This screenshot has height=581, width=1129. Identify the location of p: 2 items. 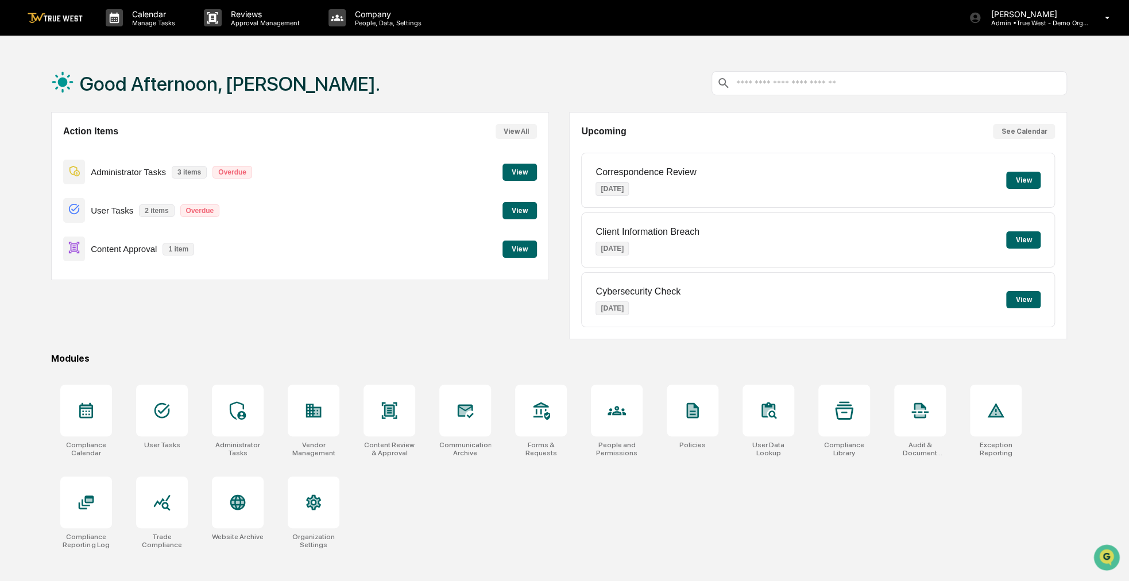
(156, 211).